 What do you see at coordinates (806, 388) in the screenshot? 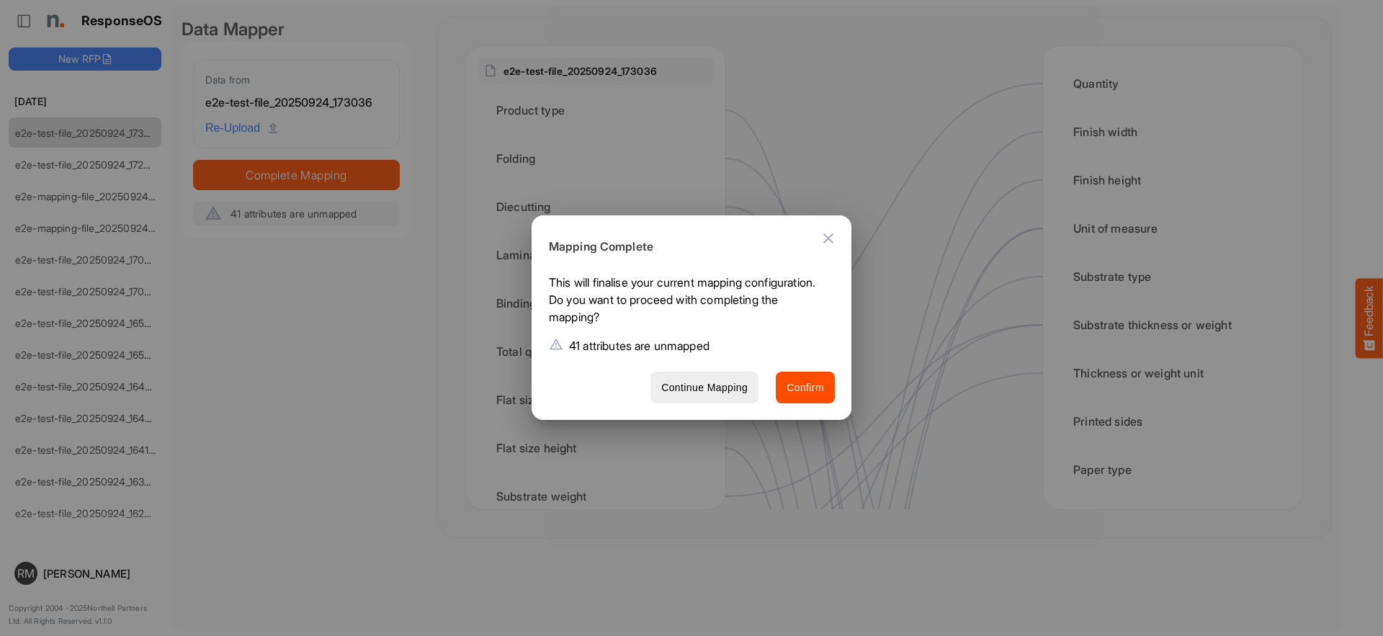
I see `span: Confirm` at bounding box center [806, 388].